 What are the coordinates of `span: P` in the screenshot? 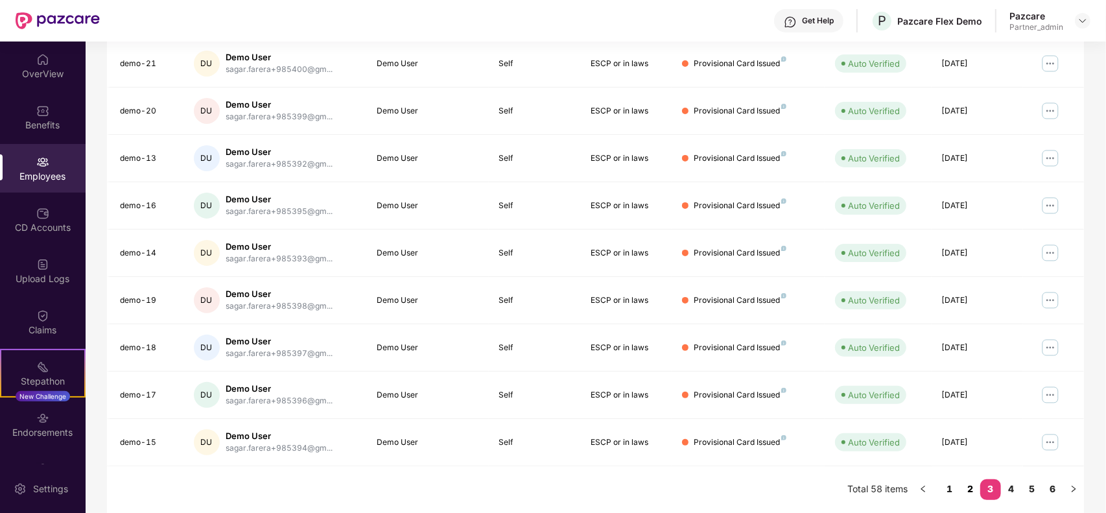 It's located at (882, 21).